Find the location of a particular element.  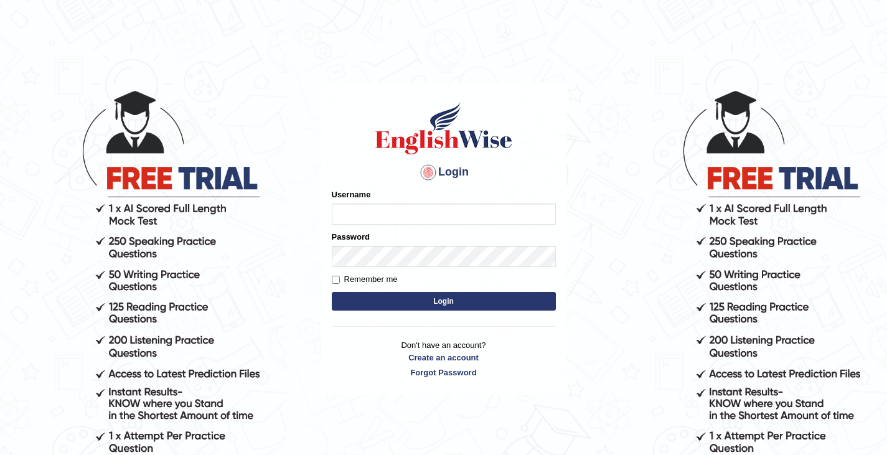

button: Login is located at coordinates (444, 301).